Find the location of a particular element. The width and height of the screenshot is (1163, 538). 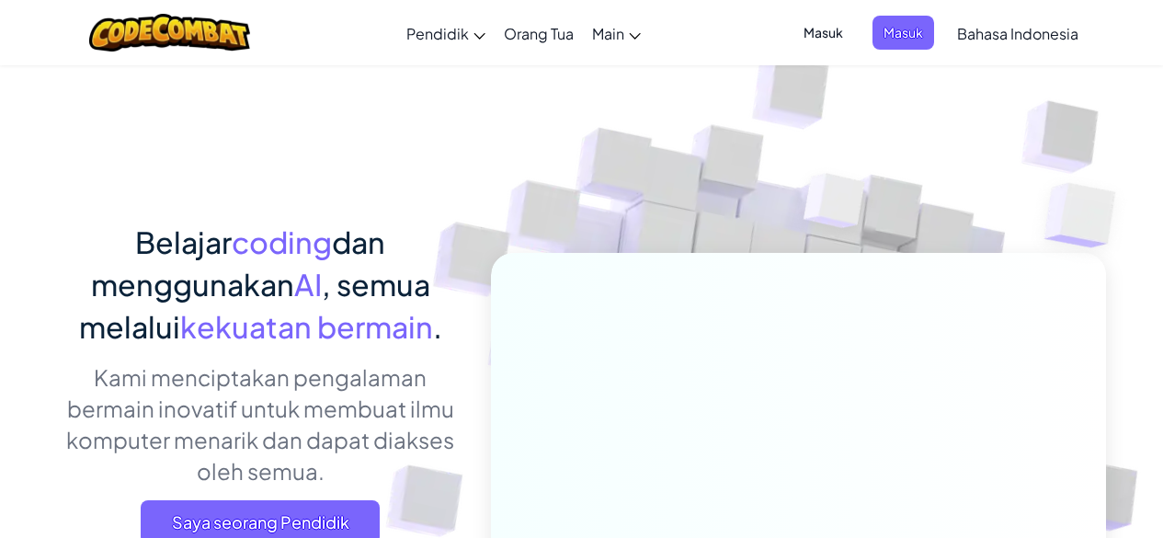

img: CodeCombat logo is located at coordinates (169, 32).